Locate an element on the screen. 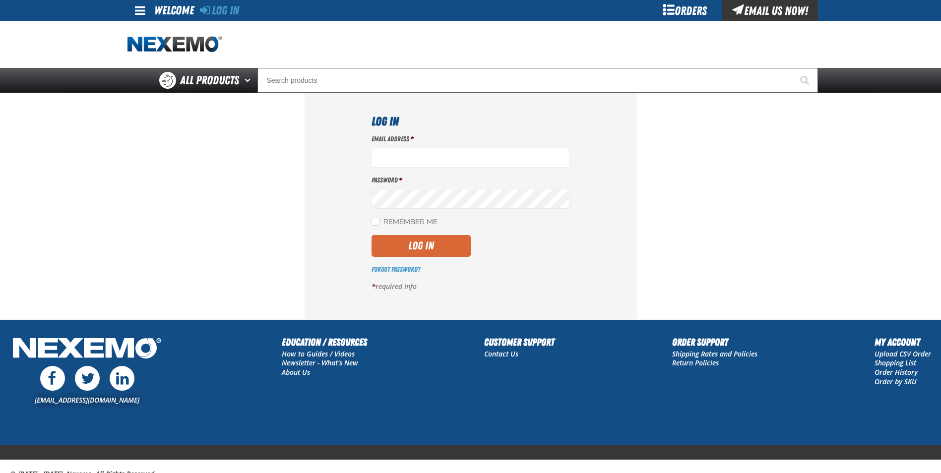  img: Nexemo logo is located at coordinates (175, 44).